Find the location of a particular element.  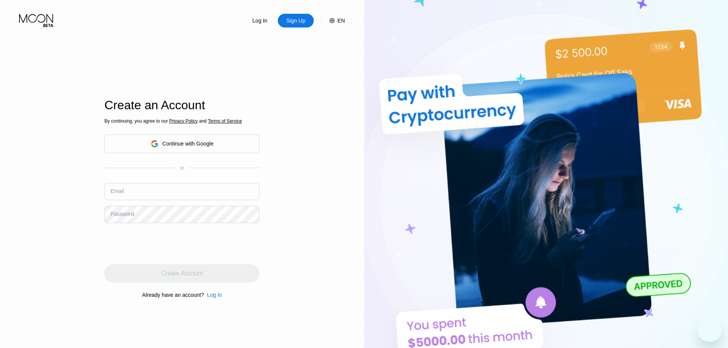

div: Password is located at coordinates (122, 214).